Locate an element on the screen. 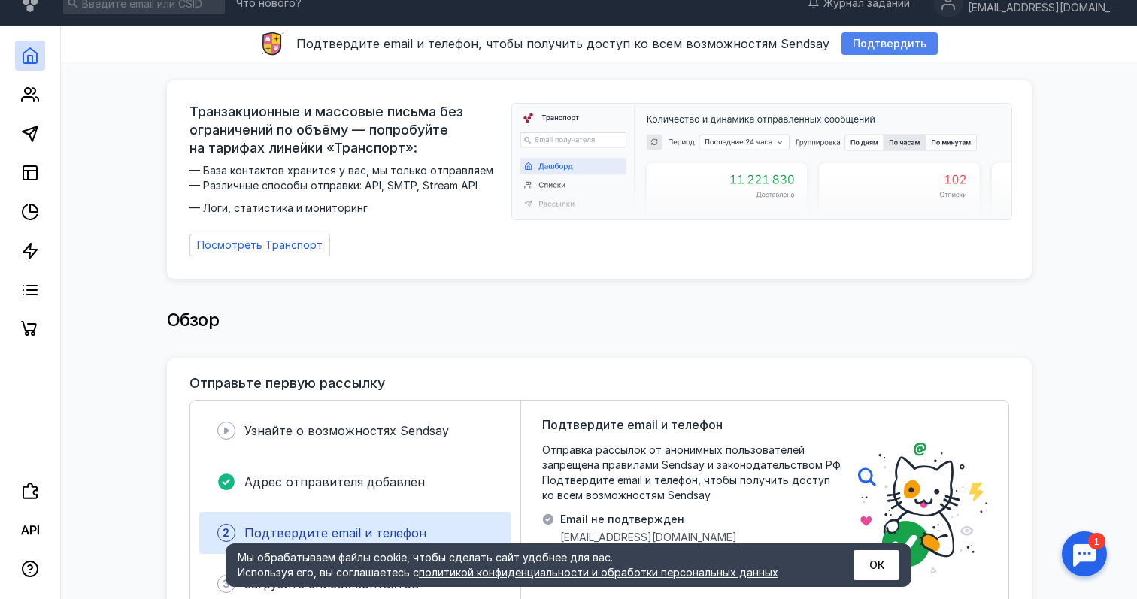 The height and width of the screenshot is (599, 1137). span: Email не подтвержден is located at coordinates (648, 520).